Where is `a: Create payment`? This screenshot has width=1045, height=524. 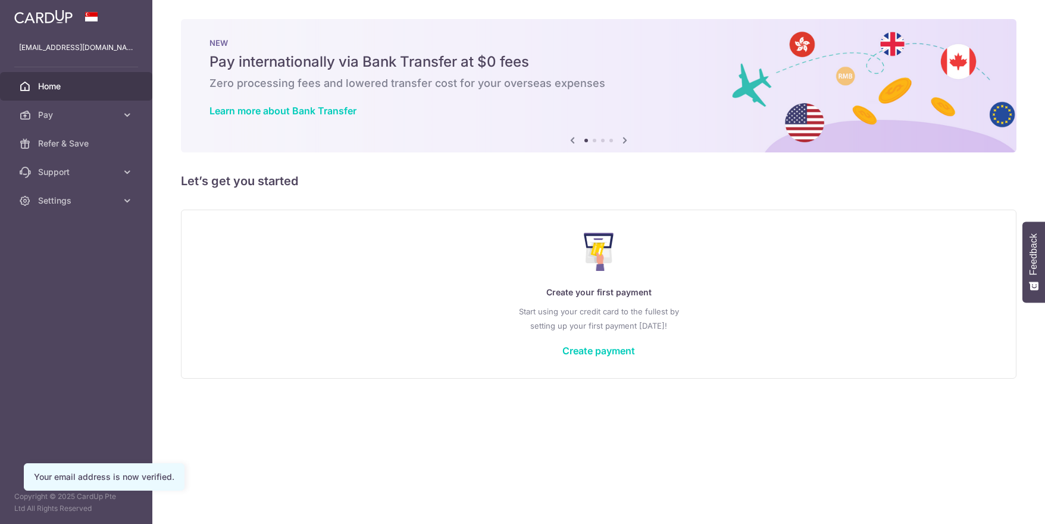
a: Create payment is located at coordinates (598, 350).